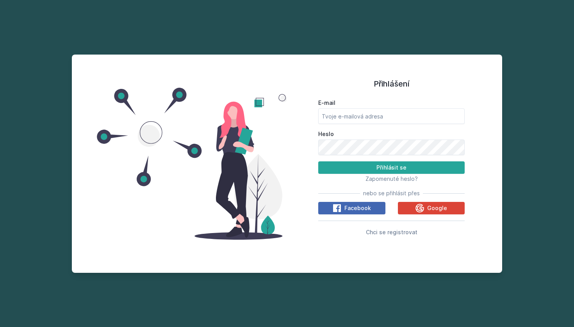 The image size is (574, 327). What do you see at coordinates (391, 194) in the screenshot?
I see `span: nebo se přihlásit přes` at bounding box center [391, 194].